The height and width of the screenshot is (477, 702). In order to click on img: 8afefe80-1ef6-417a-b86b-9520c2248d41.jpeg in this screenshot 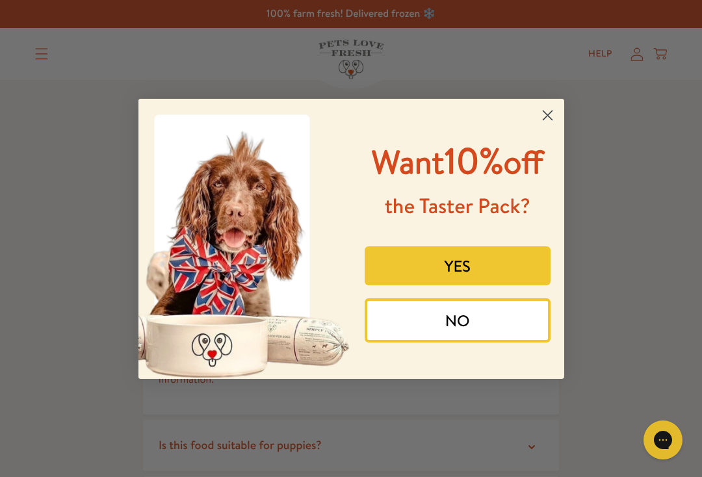, I will do `click(245, 239)`.